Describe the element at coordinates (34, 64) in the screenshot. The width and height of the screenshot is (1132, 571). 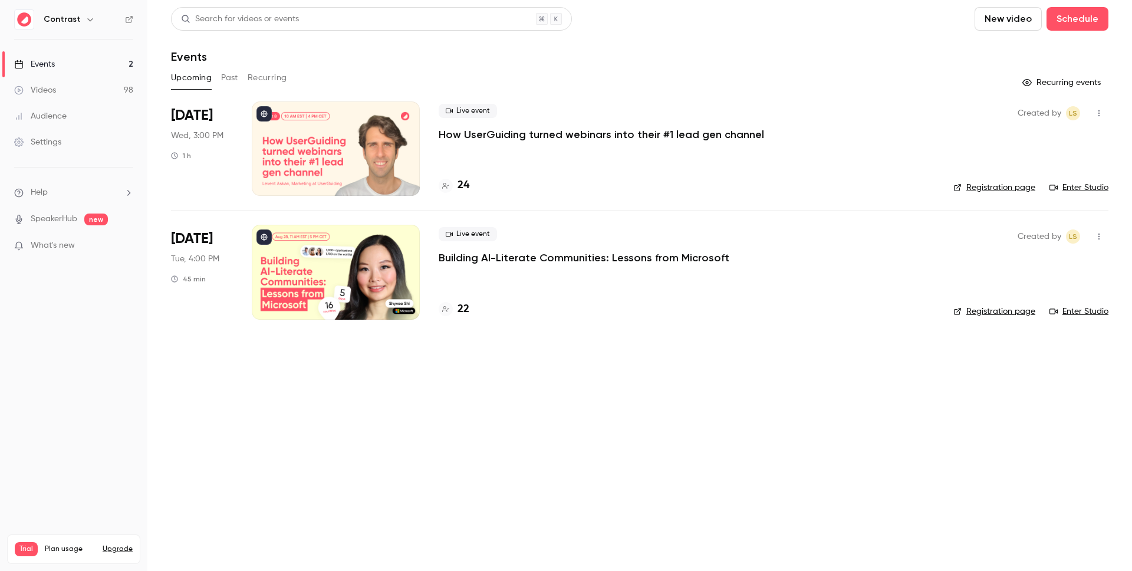
I see `div: Events` at that location.